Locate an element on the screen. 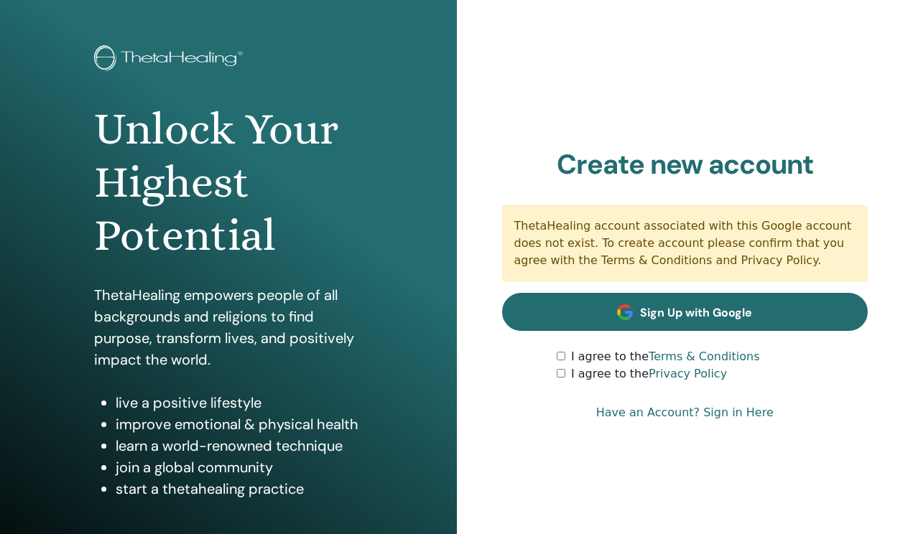  h2: Create new account is located at coordinates (685, 165).